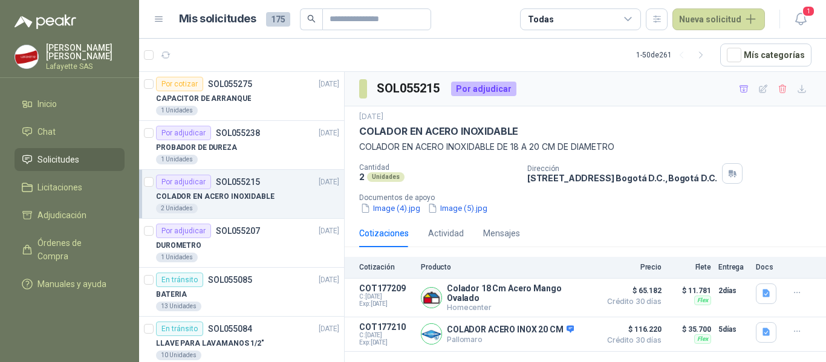  What do you see at coordinates (178, 356) in the screenshot?
I see `div: 10 Unidades` at bounding box center [178, 356].